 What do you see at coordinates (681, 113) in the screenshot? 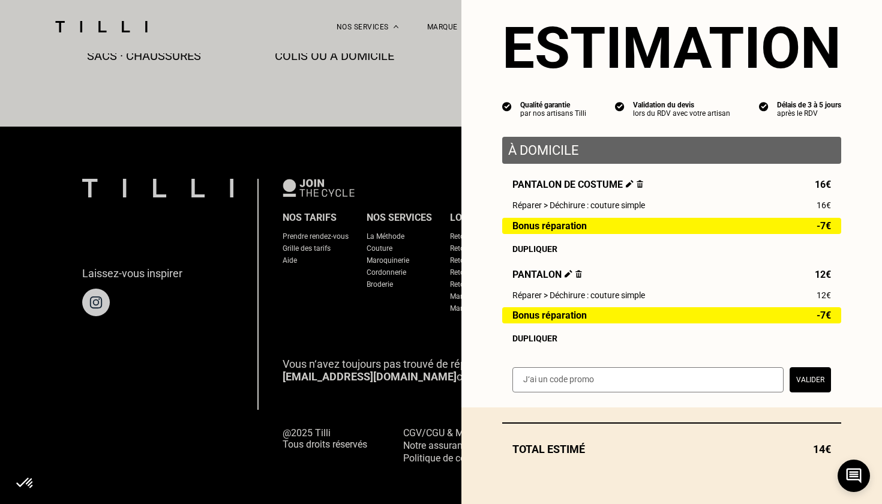
I see `div: lors du RDV avec votre artisan` at bounding box center [681, 113].